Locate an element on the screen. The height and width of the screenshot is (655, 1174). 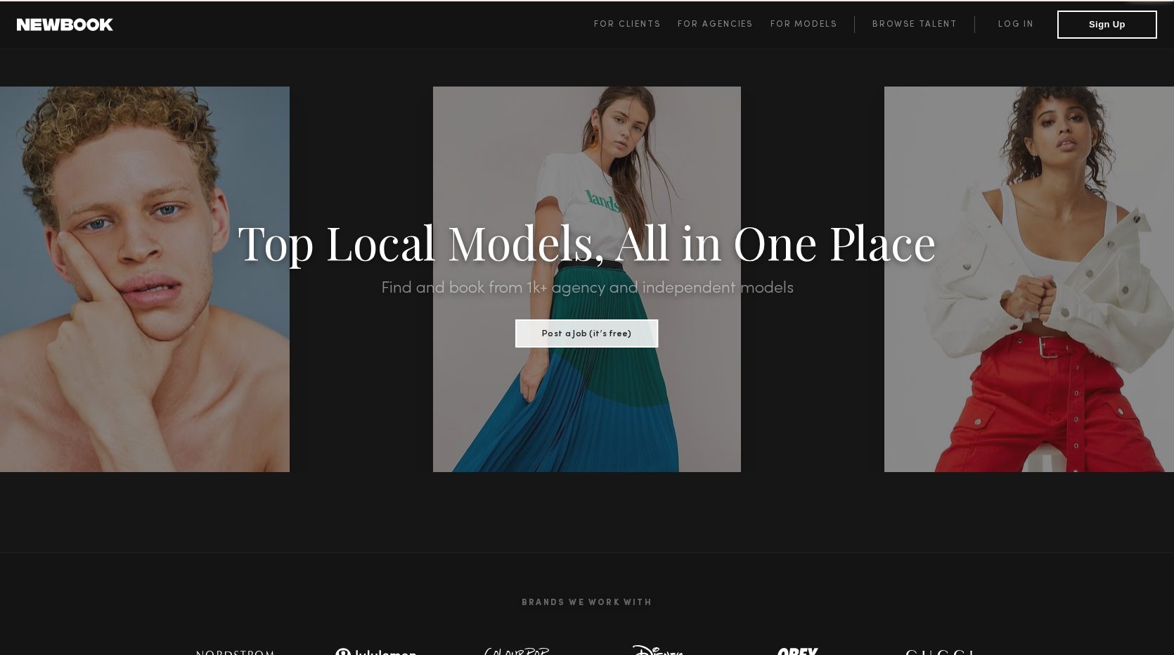
a: Post a Job (it’s free) is located at coordinates (587, 332).